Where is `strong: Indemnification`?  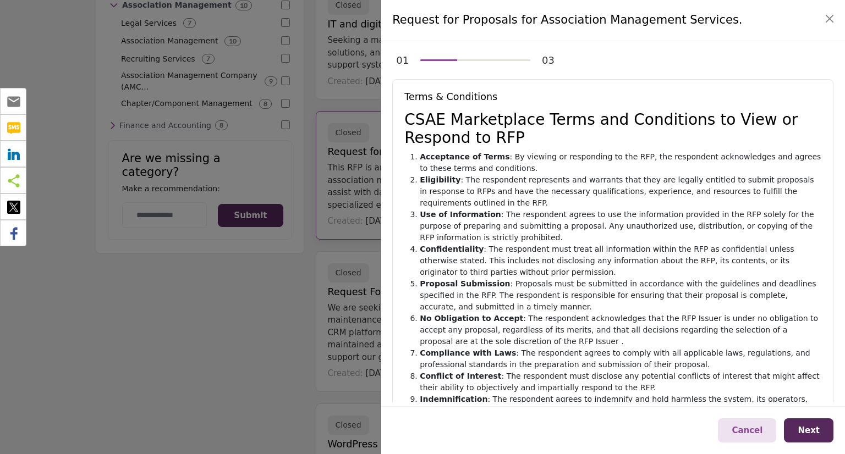 strong: Indemnification is located at coordinates (453, 399).